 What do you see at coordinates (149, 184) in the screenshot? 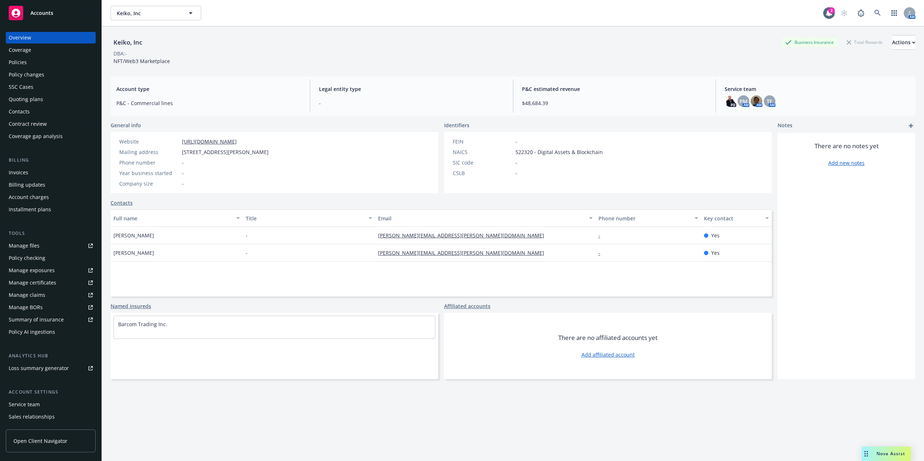
I see `div: Company size` at bounding box center [149, 184].